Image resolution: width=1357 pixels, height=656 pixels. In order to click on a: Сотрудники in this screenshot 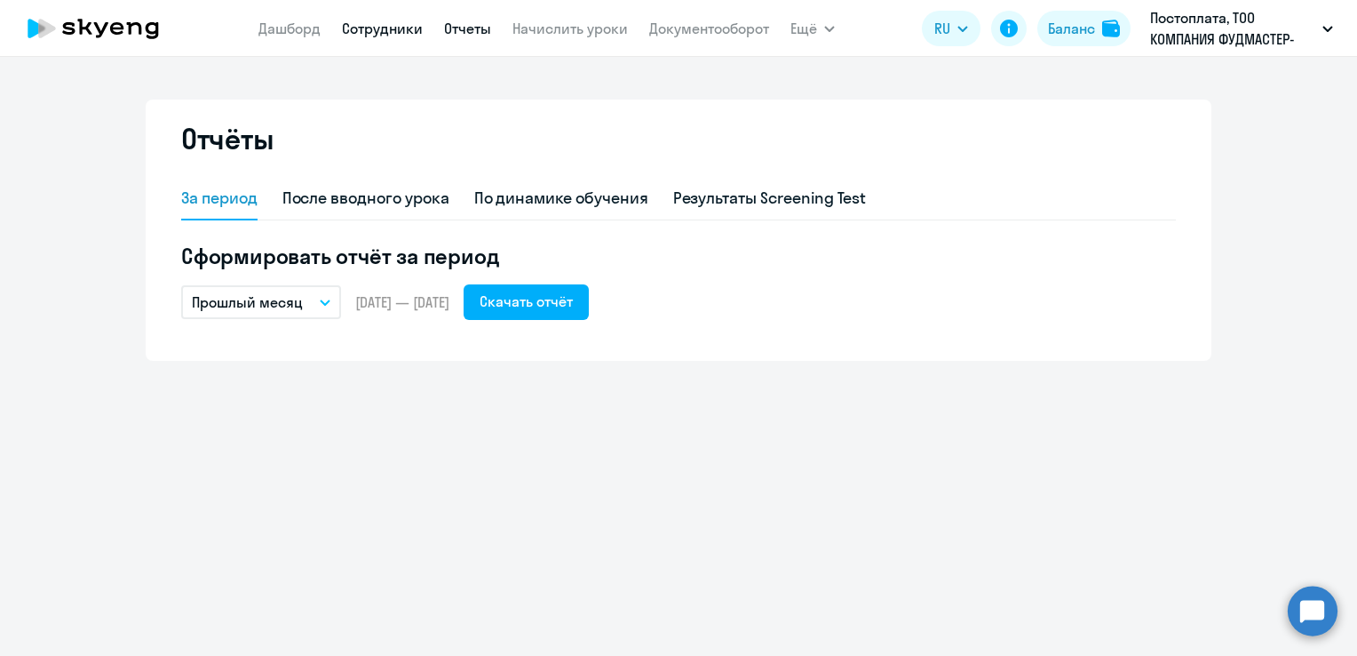, I will do `click(382, 28)`.